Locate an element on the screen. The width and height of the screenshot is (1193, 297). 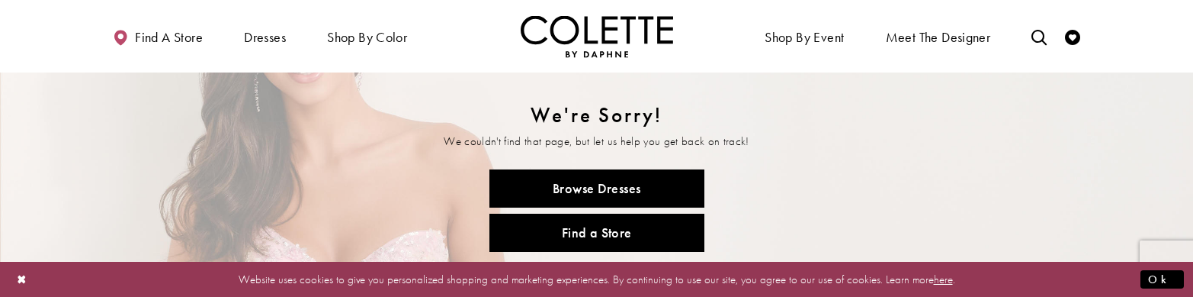
a: Meet the designer is located at coordinates (938, 36).